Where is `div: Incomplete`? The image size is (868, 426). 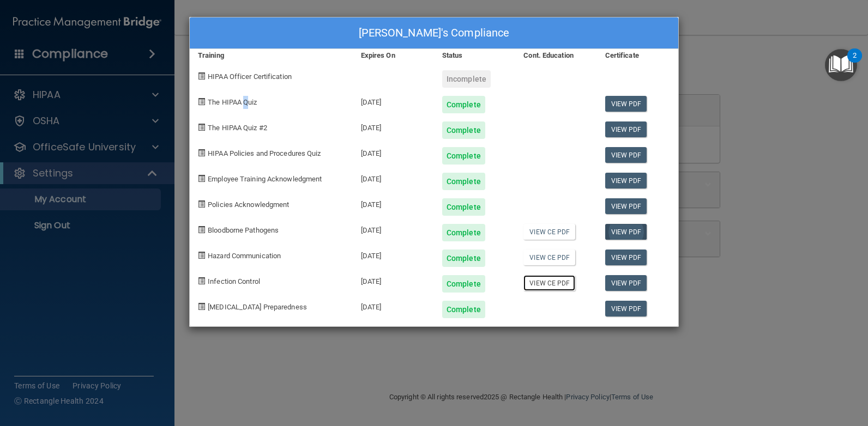
div: Incomplete is located at coordinates (466, 79).